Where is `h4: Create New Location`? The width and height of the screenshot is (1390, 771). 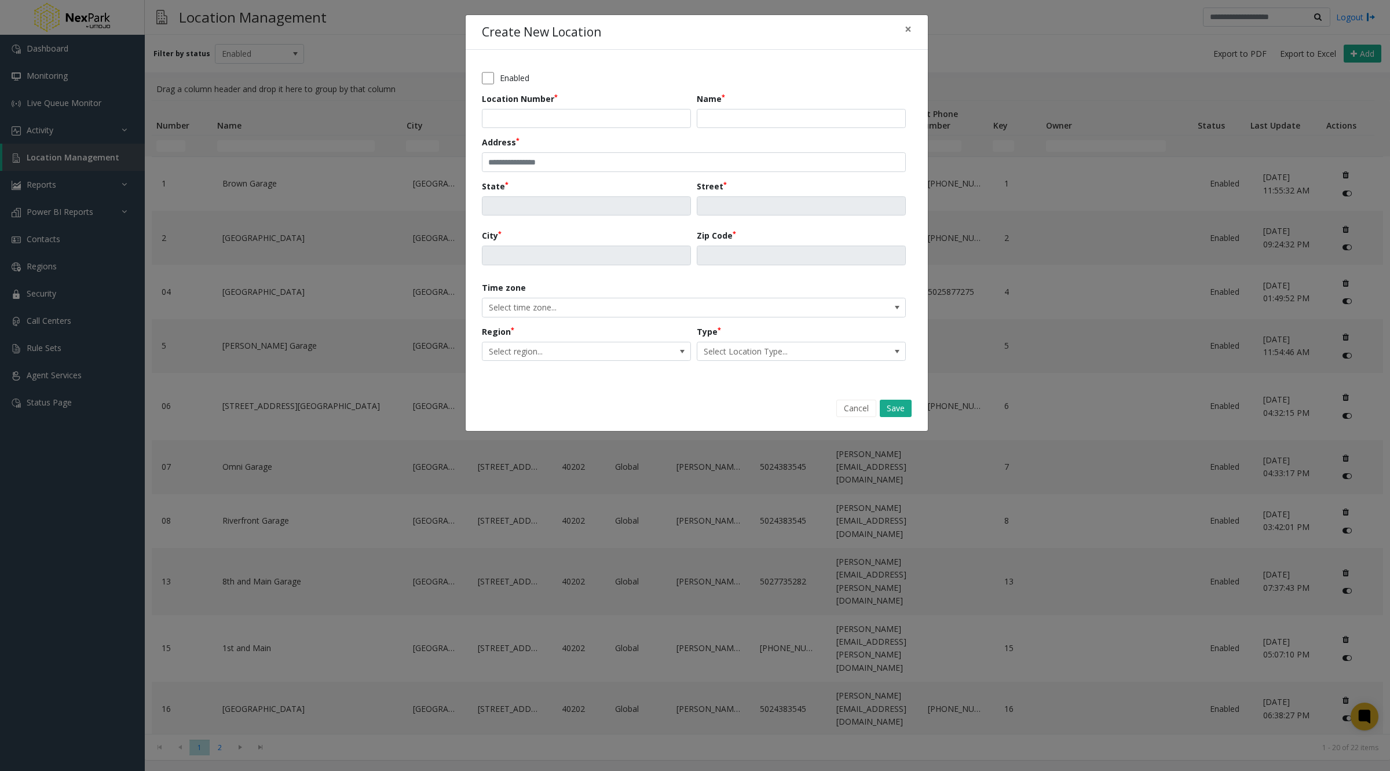
h4: Create New Location is located at coordinates (541, 32).